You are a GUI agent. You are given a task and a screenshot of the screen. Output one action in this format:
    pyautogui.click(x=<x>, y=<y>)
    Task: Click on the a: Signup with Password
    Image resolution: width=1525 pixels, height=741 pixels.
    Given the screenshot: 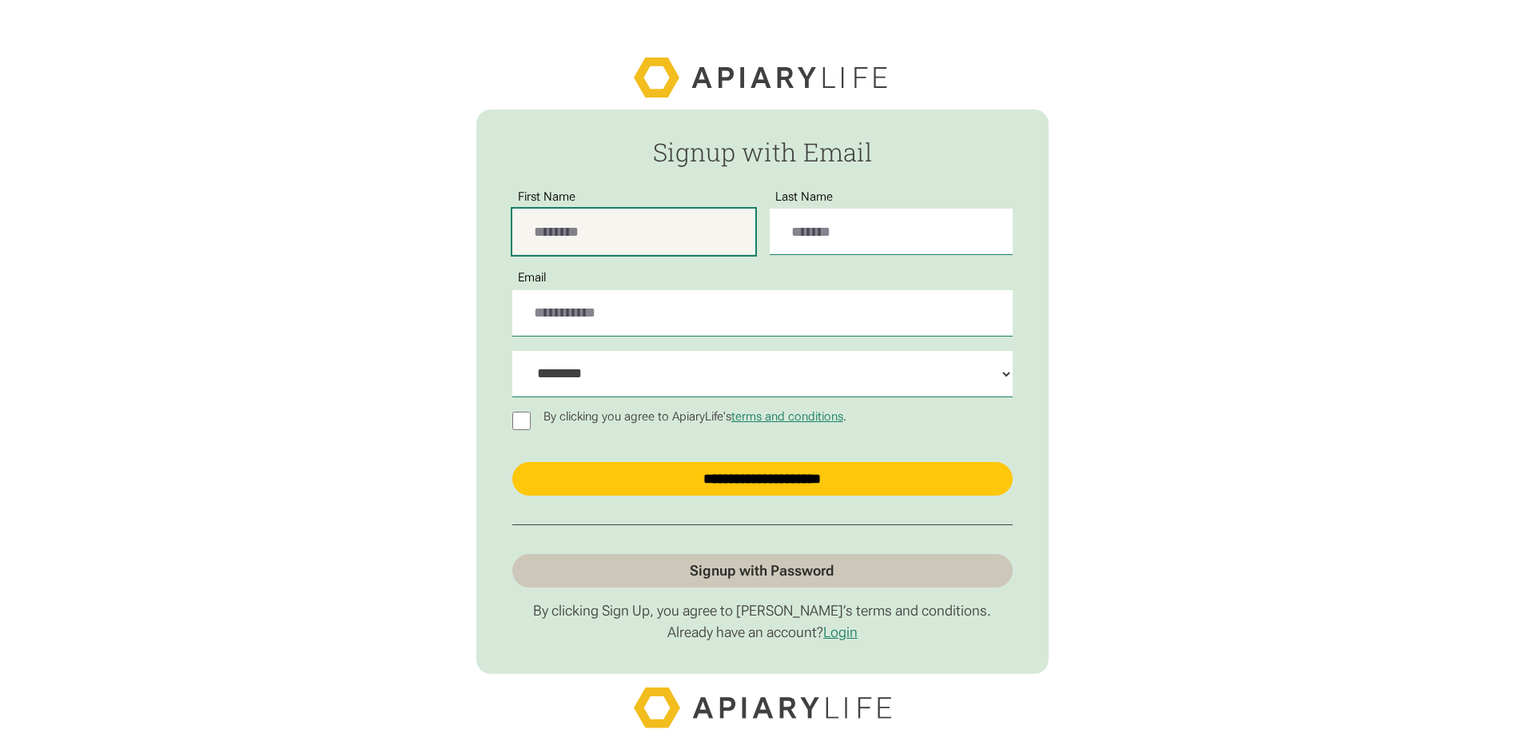 What is the action you would take?
    pyautogui.click(x=762, y=571)
    